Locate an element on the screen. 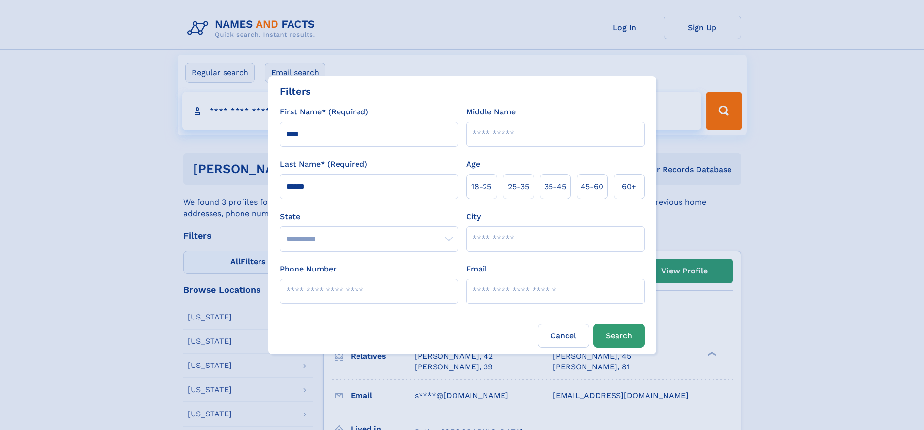 Image resolution: width=924 pixels, height=430 pixels. button: Search is located at coordinates (619, 335).